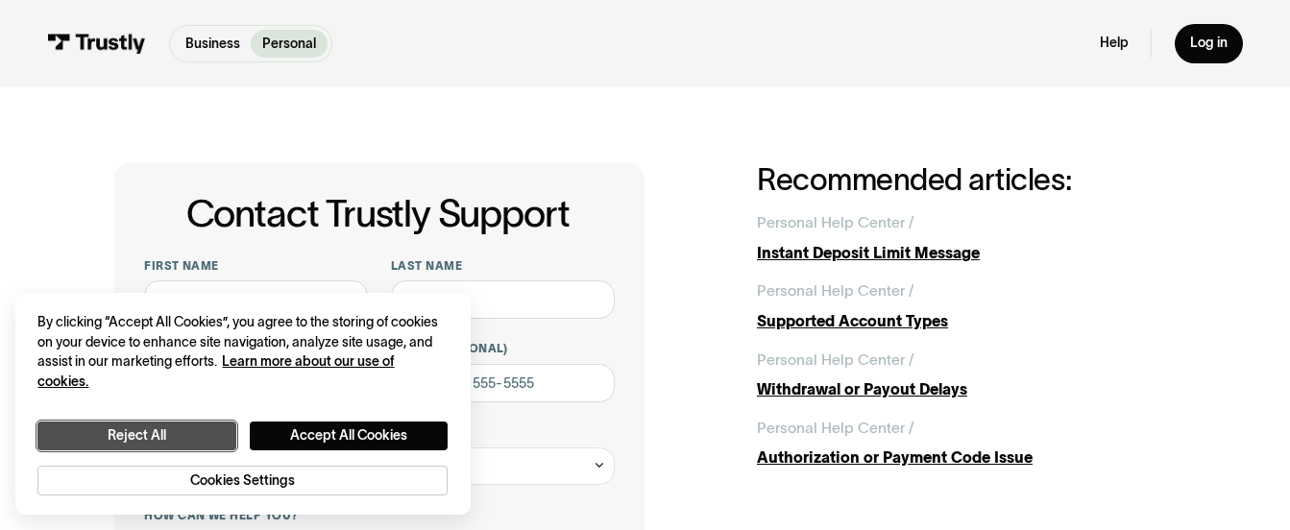 This screenshot has width=1290, height=530. I want to click on a: Log in, so click(1208, 44).